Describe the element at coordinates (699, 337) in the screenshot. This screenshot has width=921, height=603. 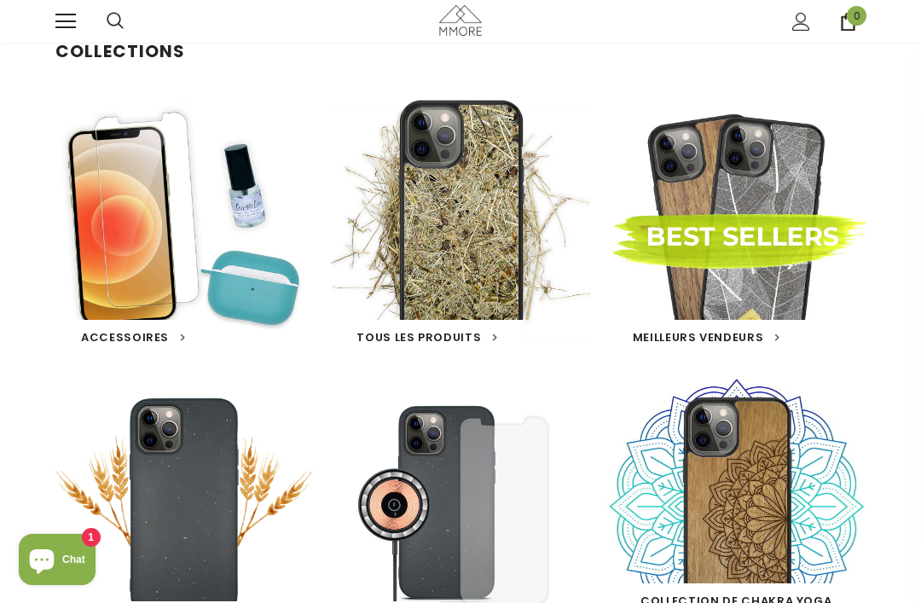
I see `span: Meilleurs vendeurs` at that location.